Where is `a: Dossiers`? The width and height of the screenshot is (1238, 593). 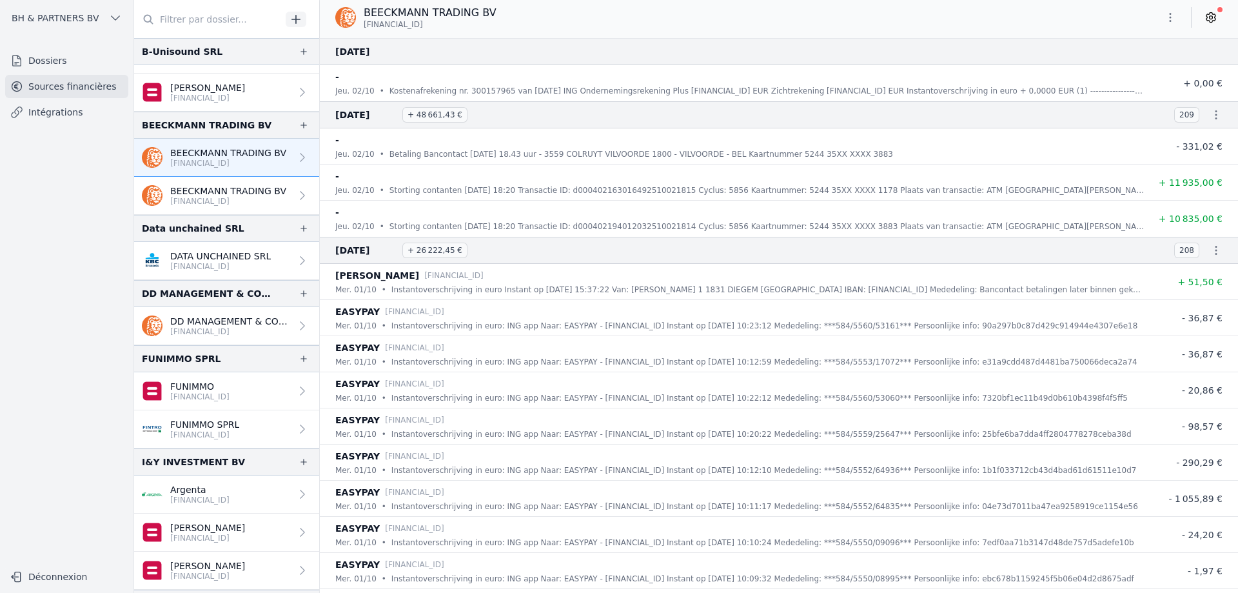
a: Dossiers is located at coordinates (66, 61).